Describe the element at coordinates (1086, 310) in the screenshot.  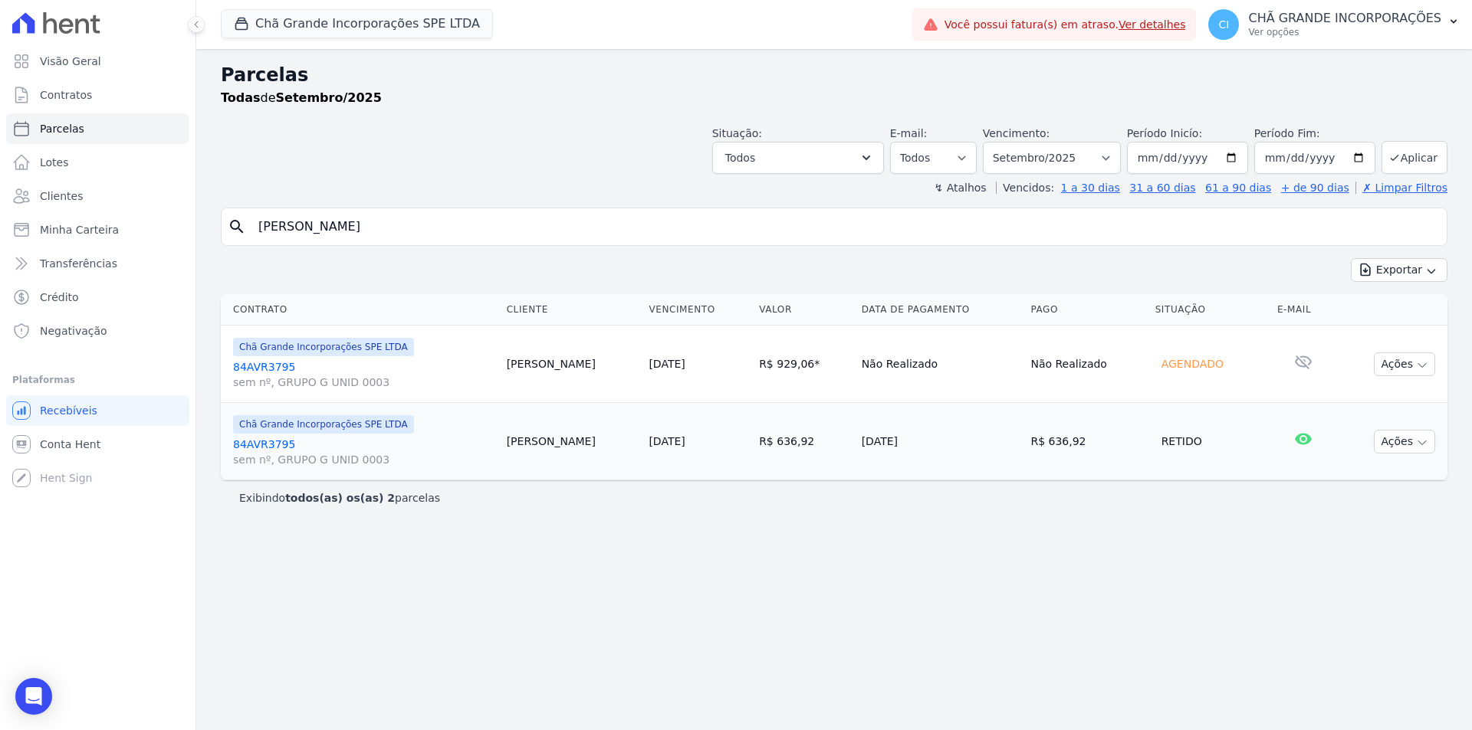
I see `th: Pago` at that location.